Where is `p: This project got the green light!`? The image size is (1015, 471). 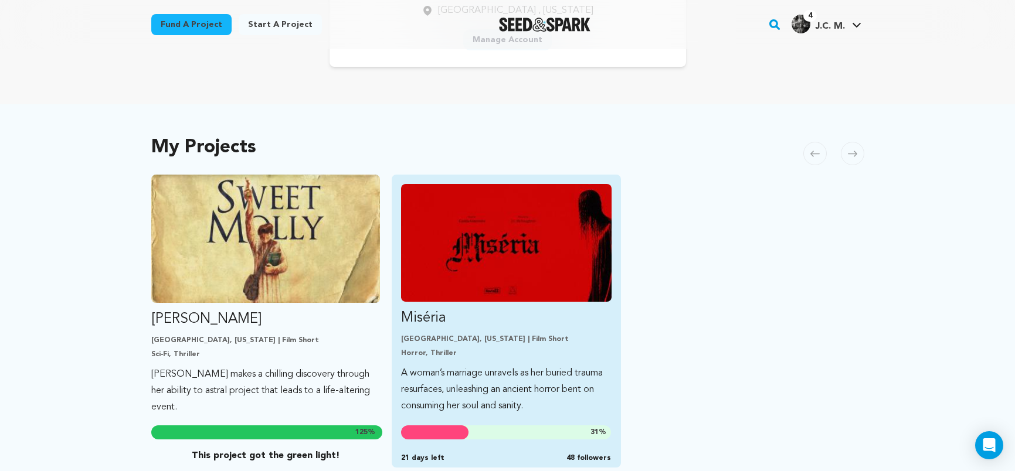
p: This project got the green light! is located at coordinates (266, 456).